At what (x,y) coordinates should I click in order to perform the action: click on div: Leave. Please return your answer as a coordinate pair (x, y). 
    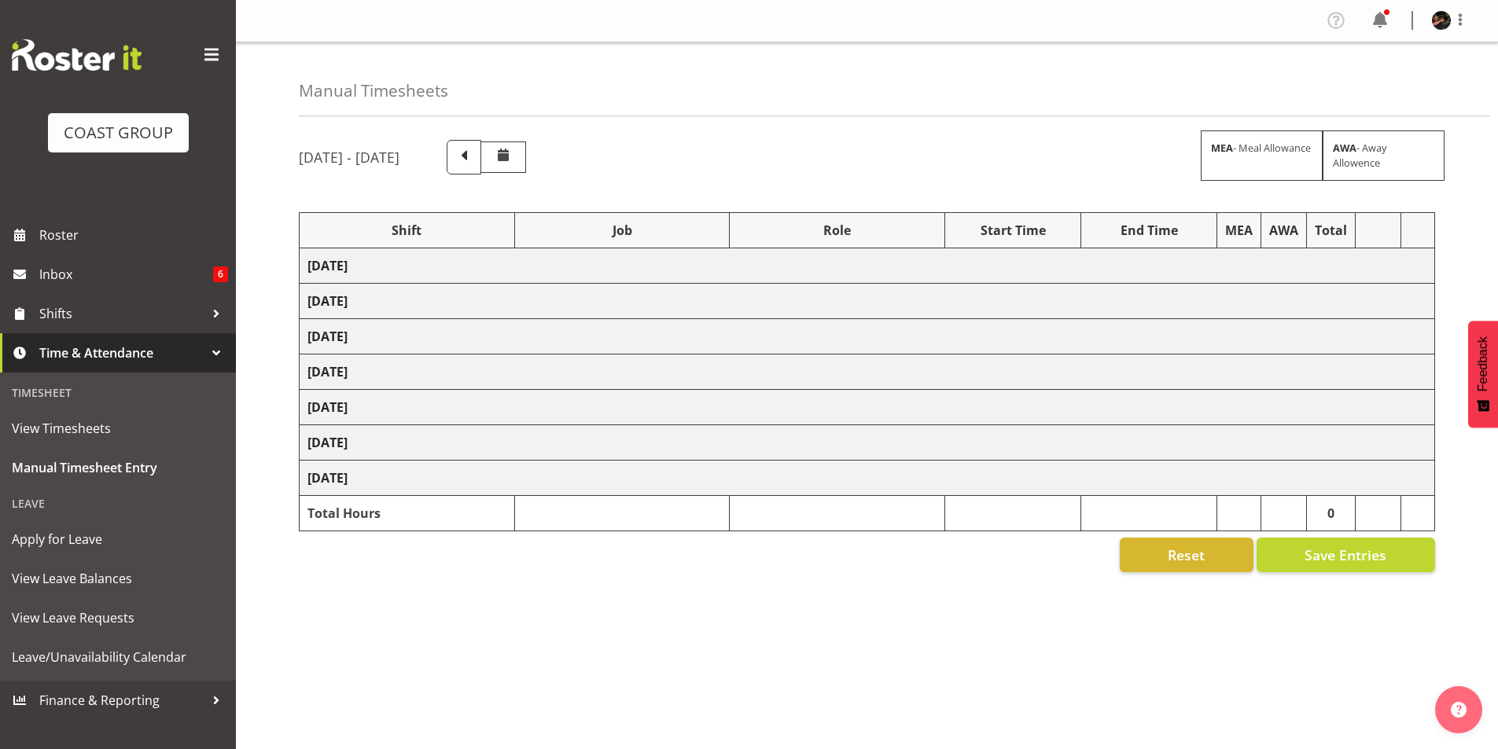
    Looking at the image, I should click on (118, 503).